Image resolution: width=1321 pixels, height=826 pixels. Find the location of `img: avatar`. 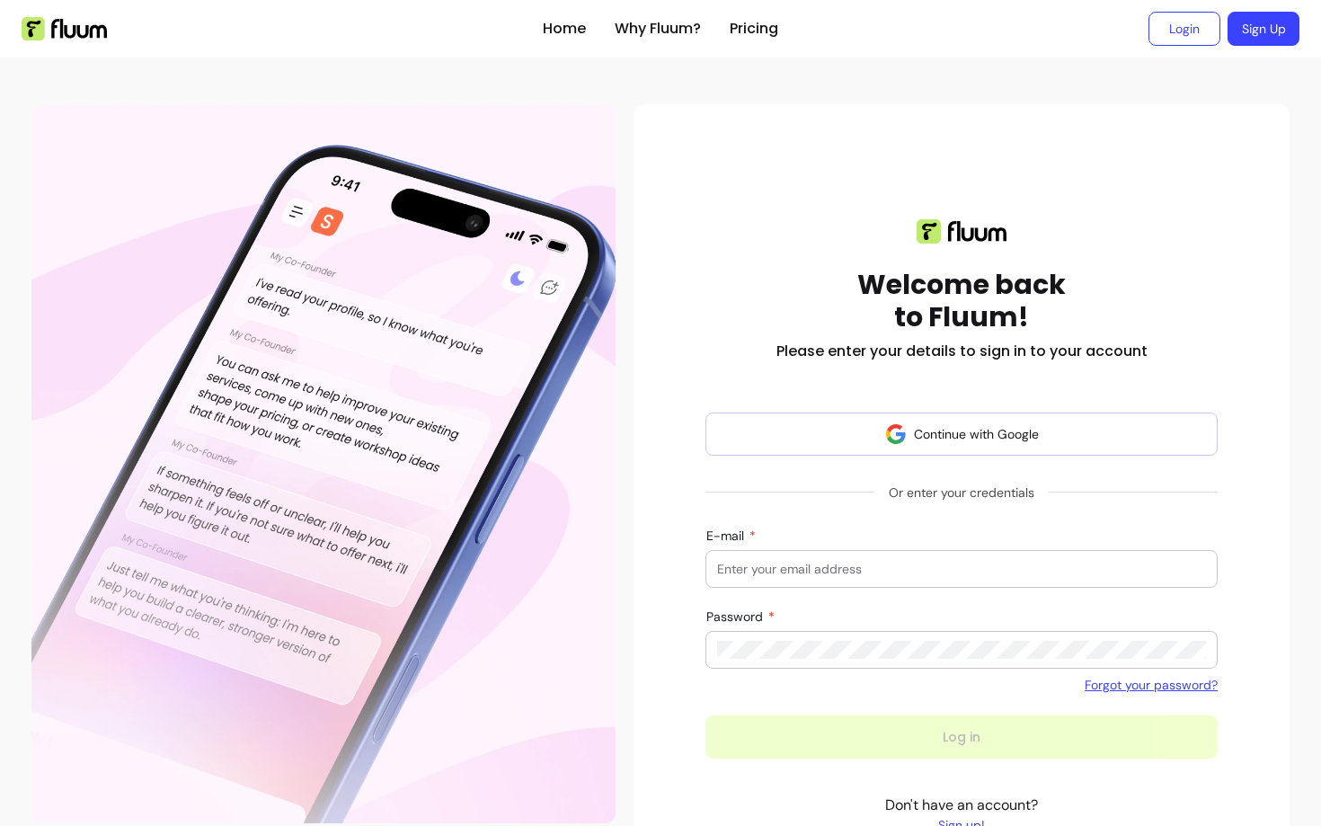

img: avatar is located at coordinates (896, 434).